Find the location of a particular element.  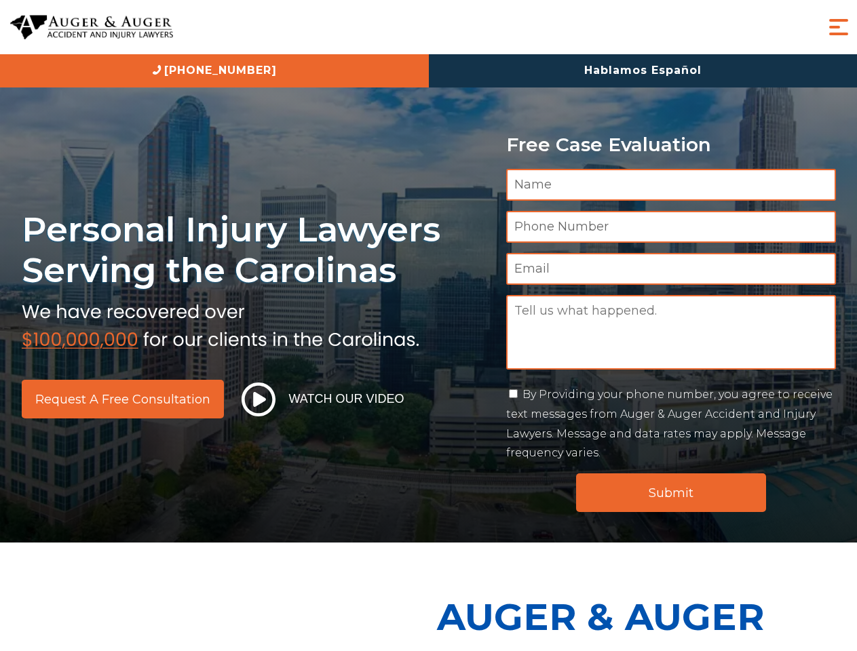

p: Auger & Auger is located at coordinates (643, 617).